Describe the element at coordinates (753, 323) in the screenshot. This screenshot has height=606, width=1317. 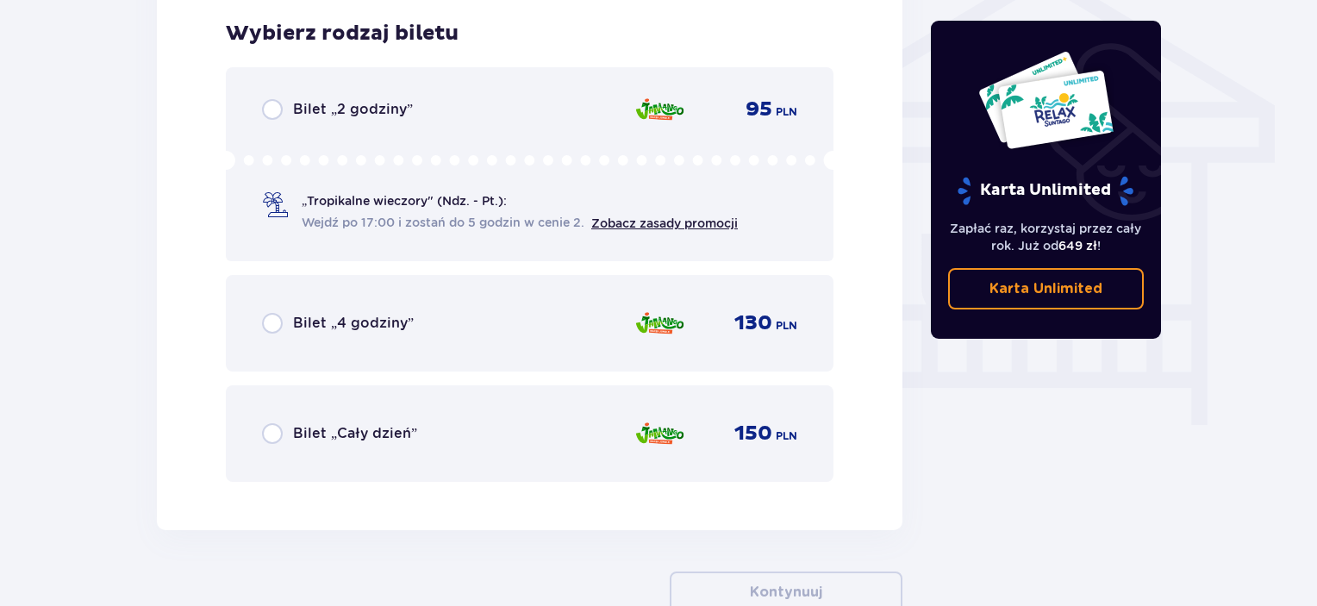
I see `p: 130` at that location.